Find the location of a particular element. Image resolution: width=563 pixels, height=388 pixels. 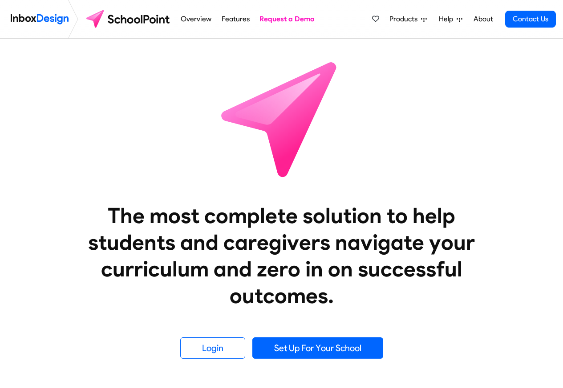

a: About is located at coordinates (483, 19).